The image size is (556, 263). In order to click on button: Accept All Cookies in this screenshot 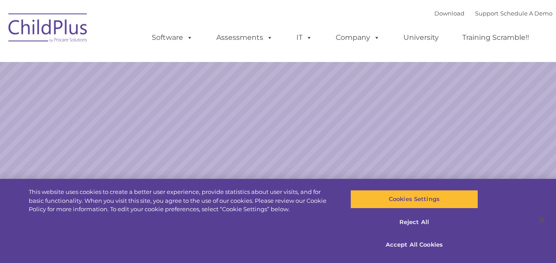, I will do `click(414, 245)`.